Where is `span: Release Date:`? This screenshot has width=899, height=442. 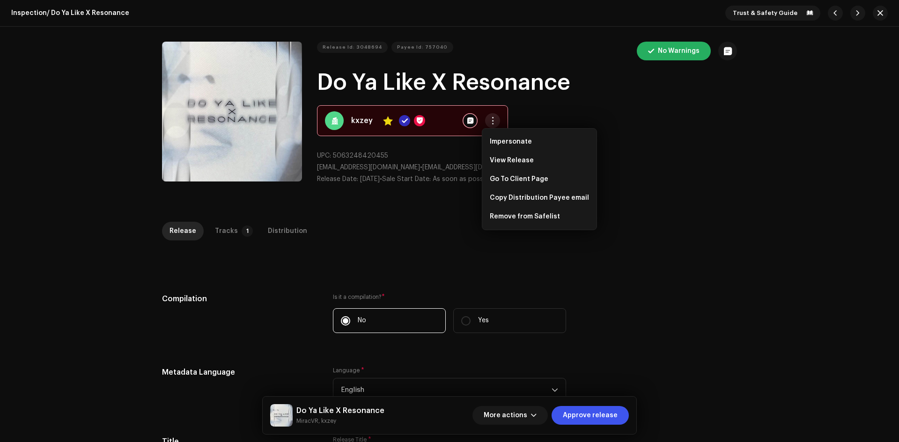
span: Release Date: is located at coordinates (337, 179).